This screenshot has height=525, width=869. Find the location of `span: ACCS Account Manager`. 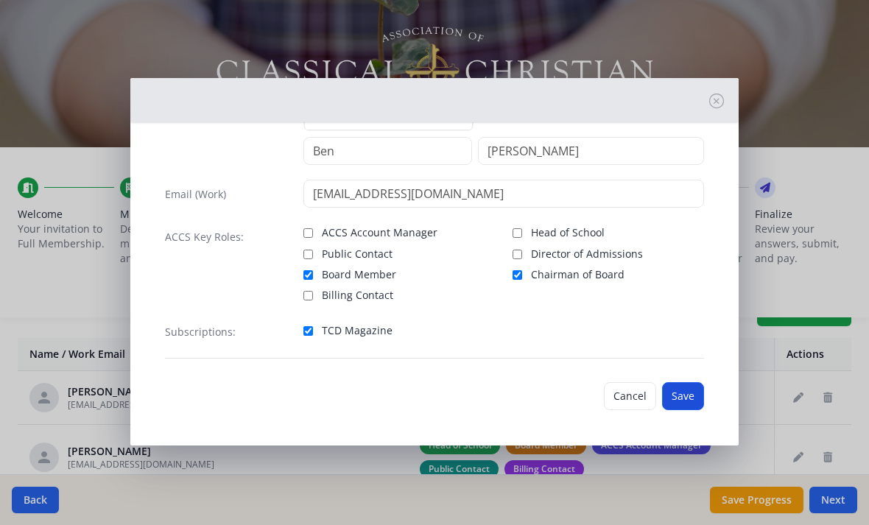

span: ACCS Account Manager is located at coordinates (379, 233).